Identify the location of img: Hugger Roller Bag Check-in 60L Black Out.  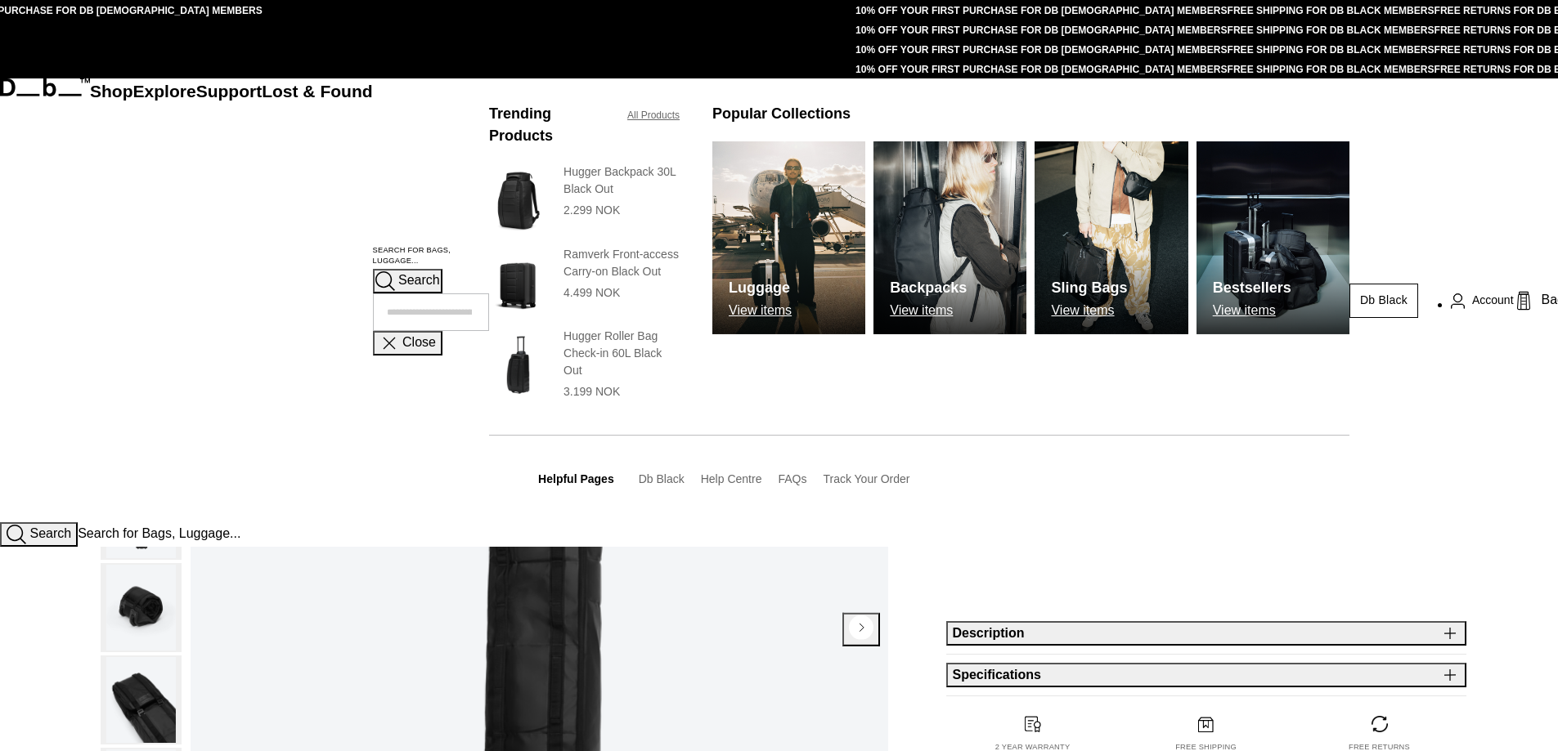
(518, 365).